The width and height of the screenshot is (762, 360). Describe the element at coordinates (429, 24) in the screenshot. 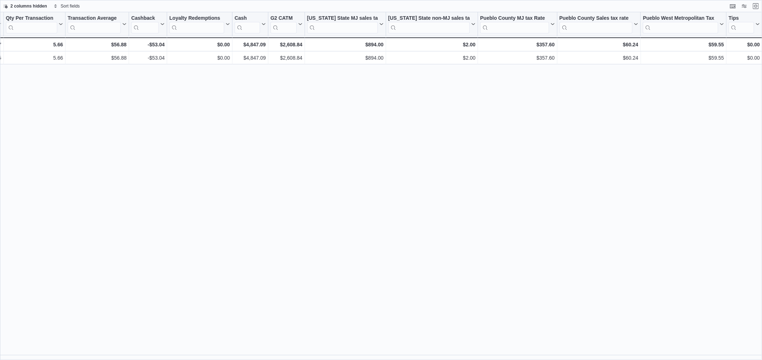

I see `div: Colorado State non-MJ sales tax` at that location.